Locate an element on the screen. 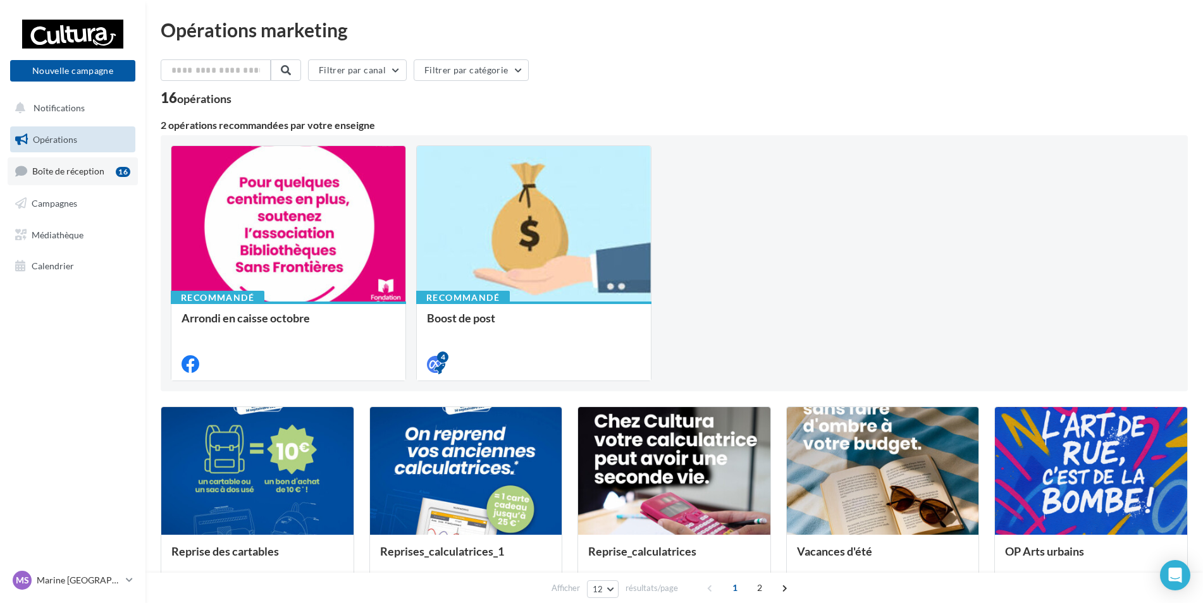  div: Opérations marketing is located at coordinates (674, 30).